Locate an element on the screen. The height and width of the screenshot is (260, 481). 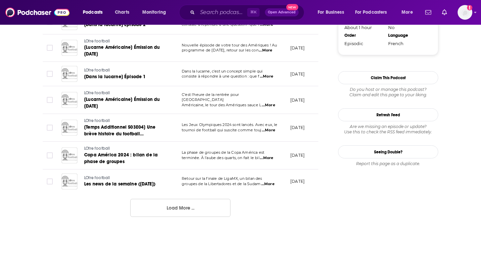
span: tournoi de football qui suscite comme touj is located at coordinates (221, 130).